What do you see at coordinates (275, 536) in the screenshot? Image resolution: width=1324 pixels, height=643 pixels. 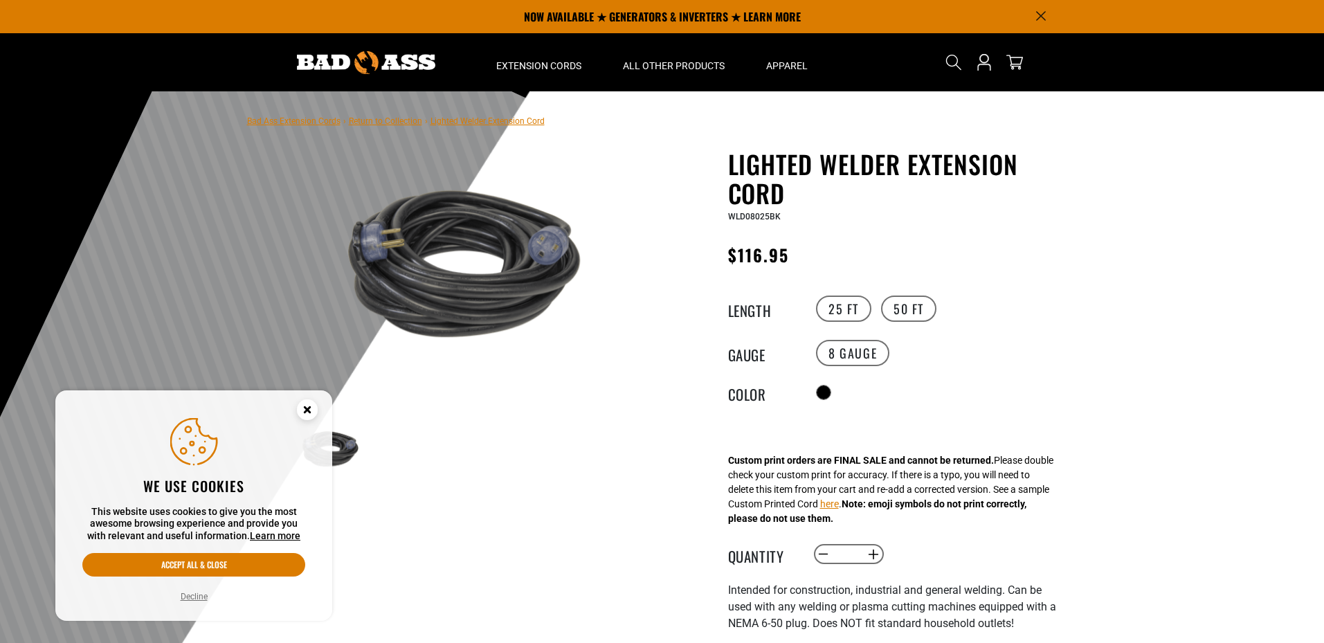 I see `a: Learn more` at bounding box center [275, 536].